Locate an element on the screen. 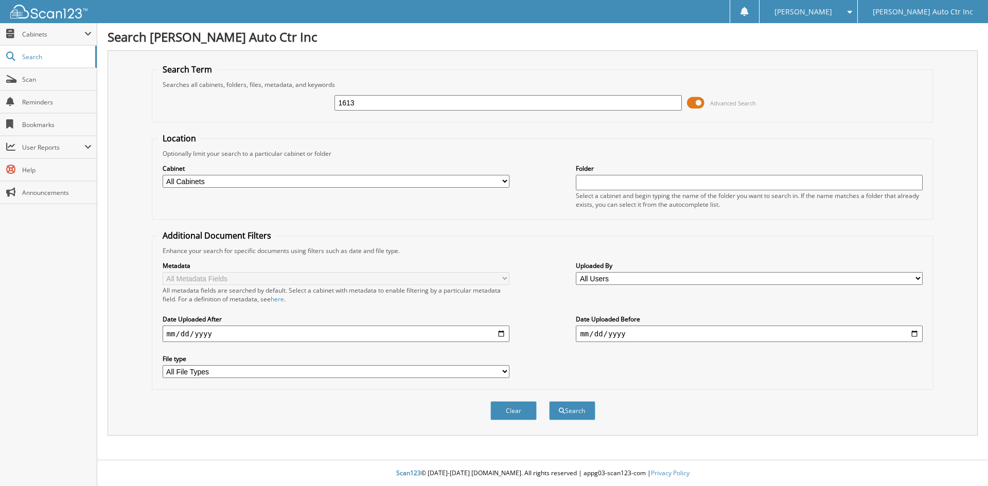  label: File type is located at coordinates (336, 359).